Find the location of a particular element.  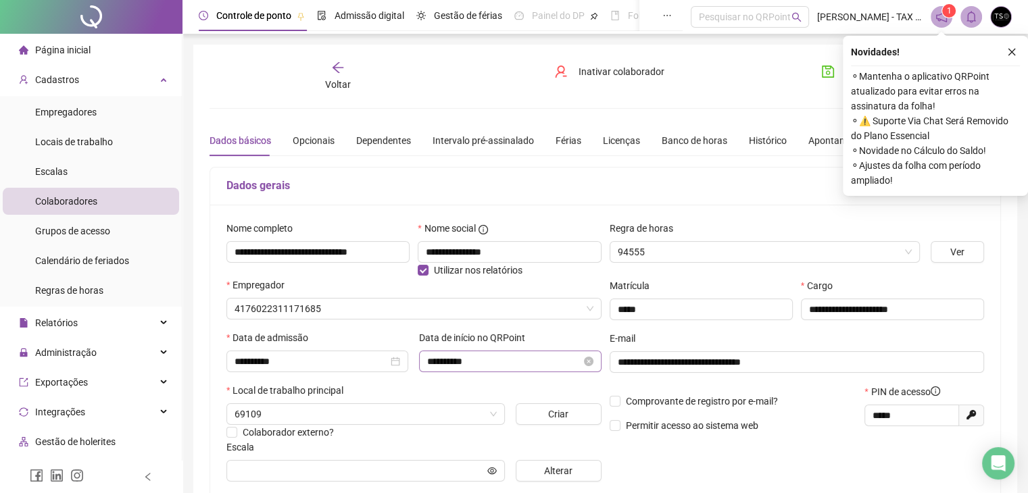

span: Comprovante de registro por e-mail? is located at coordinates (701, 401).